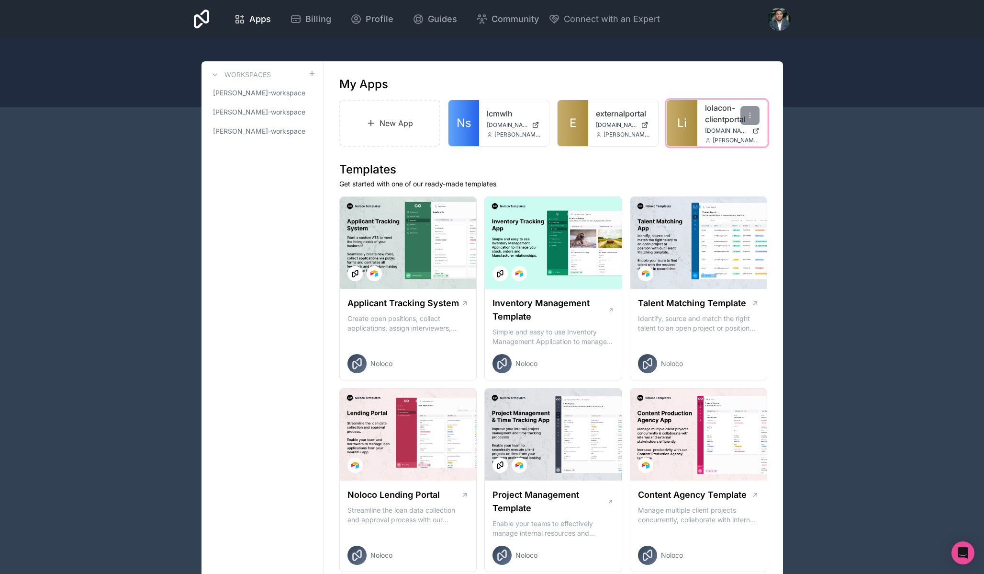 This screenshot has height=574, width=984. What do you see at coordinates (318, 19) in the screenshot?
I see `span: Billing` at bounding box center [318, 19].